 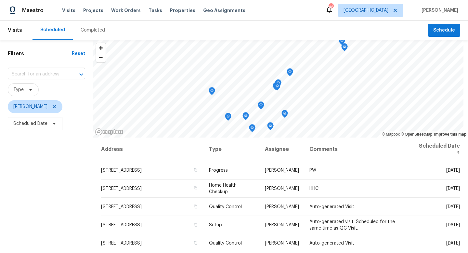 What do you see at coordinates (444, 30) in the screenshot?
I see `span: Schedule` at bounding box center [444, 30].